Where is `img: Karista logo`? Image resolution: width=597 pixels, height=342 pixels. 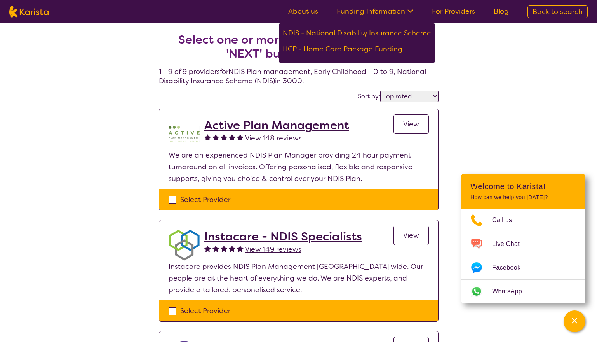
img: Karista logo is located at coordinates (29, 12).